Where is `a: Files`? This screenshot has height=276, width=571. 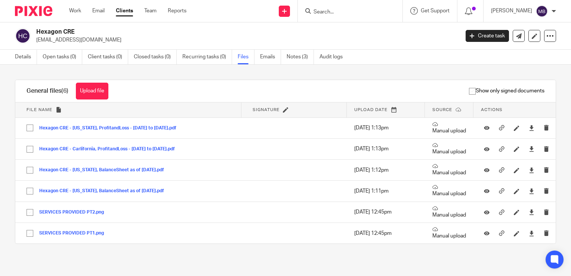 a: Files is located at coordinates (246, 57).